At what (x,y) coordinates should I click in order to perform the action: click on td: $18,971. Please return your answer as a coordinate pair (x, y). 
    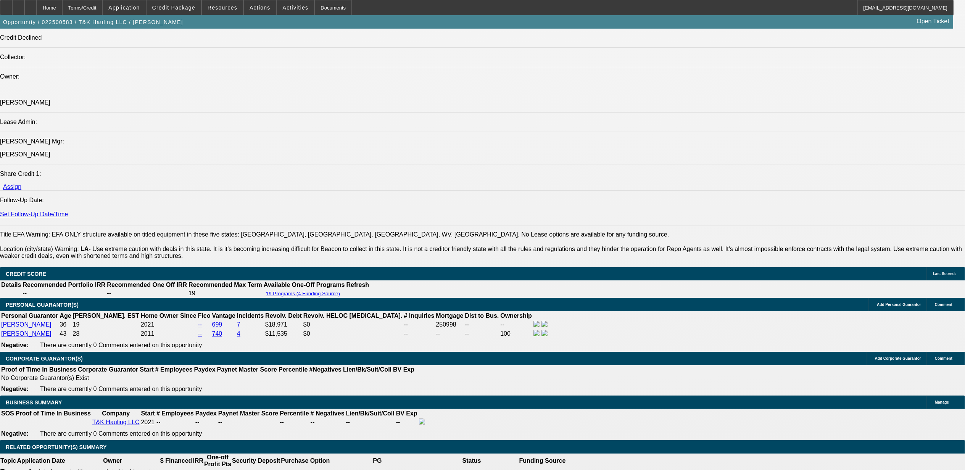
    Looking at the image, I should click on (283, 325).